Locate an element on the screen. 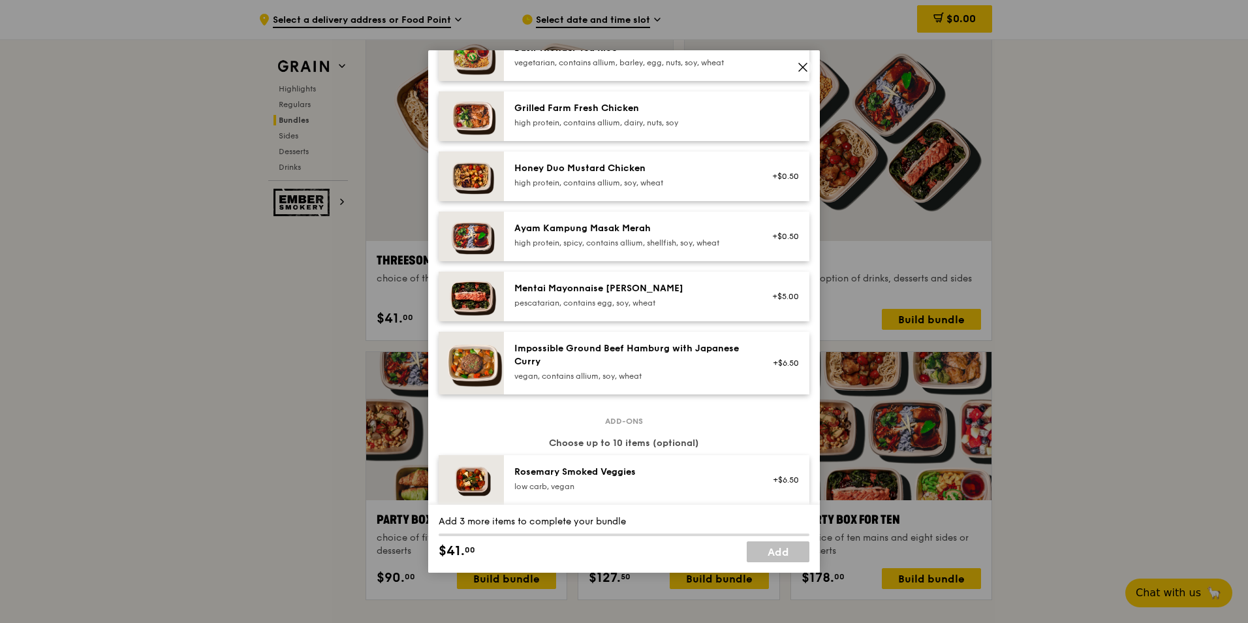  a: Add is located at coordinates (778, 552).